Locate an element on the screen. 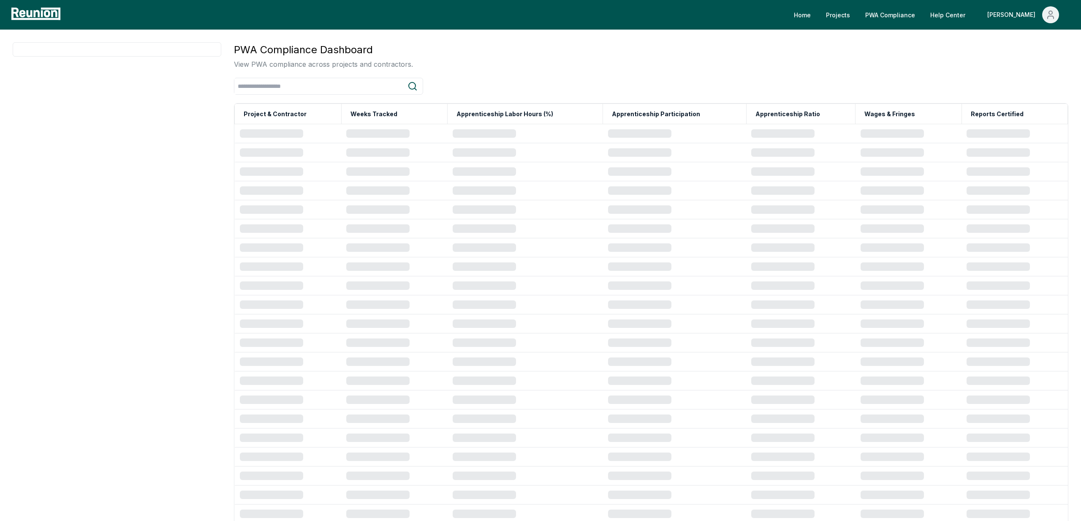  button: Weeks Tracked is located at coordinates (374, 114).